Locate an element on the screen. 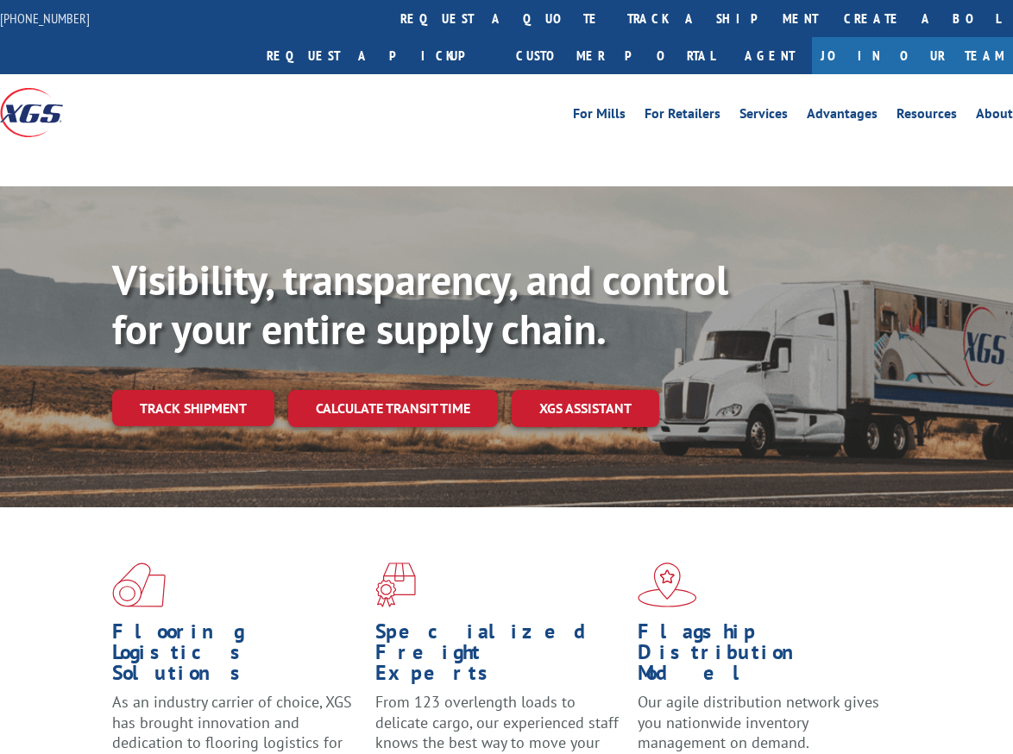 This screenshot has height=754, width=1013. a: XGS ASSISTANT is located at coordinates (585, 408).